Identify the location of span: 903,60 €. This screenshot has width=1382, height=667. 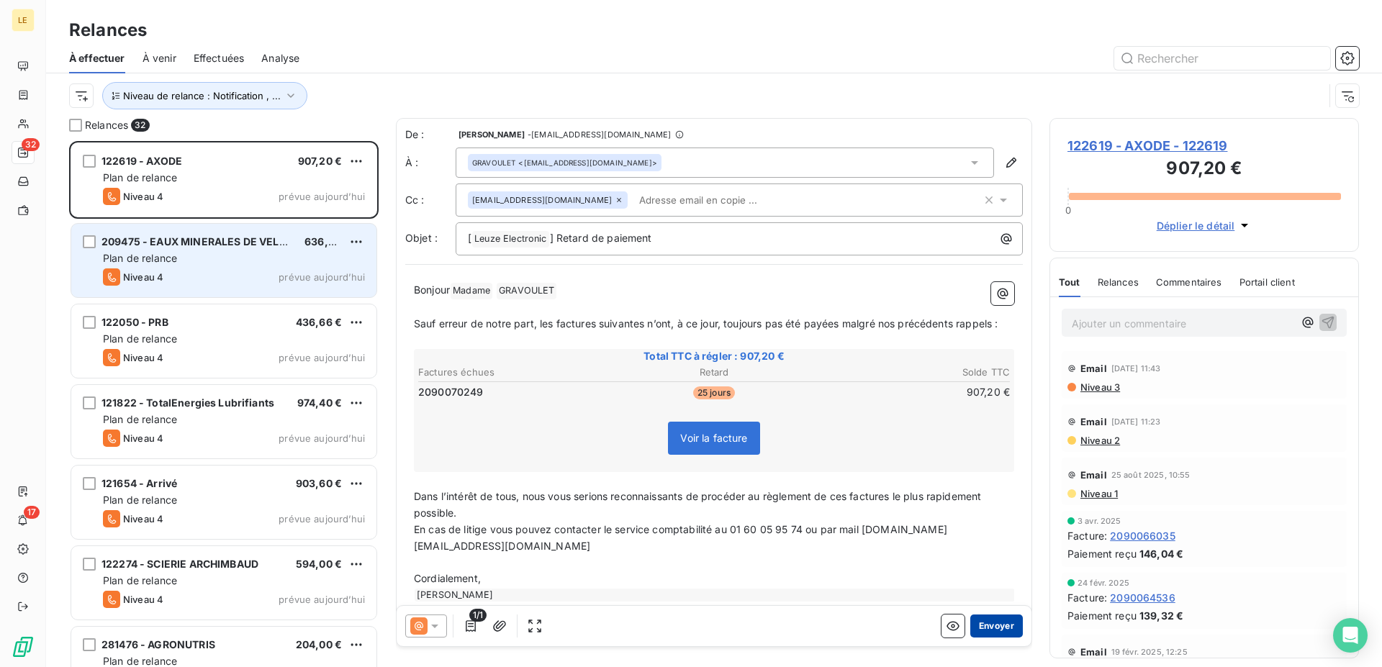
(319, 483).